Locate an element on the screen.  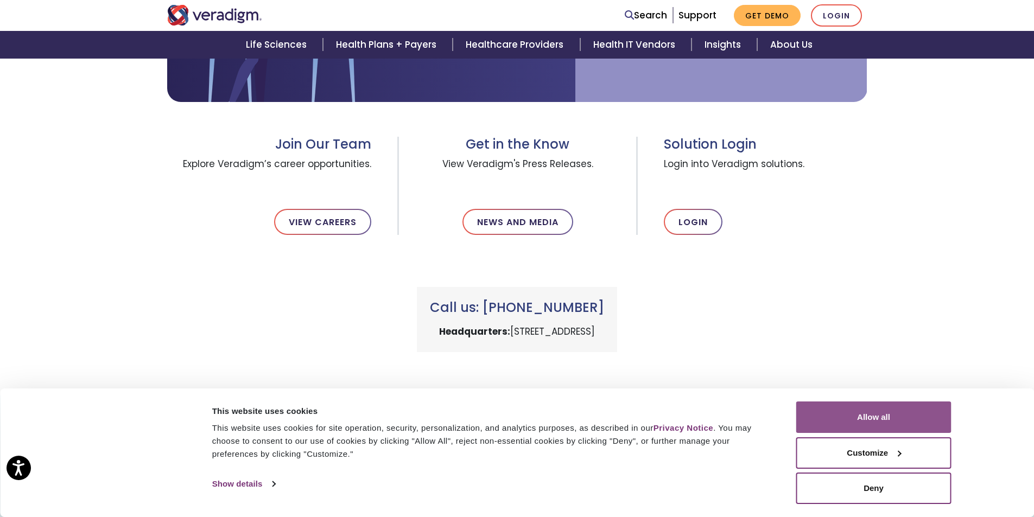
a: View Careers is located at coordinates (322, 222).